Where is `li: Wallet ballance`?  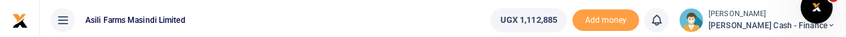
li: Wallet ballance is located at coordinates (528, 20).